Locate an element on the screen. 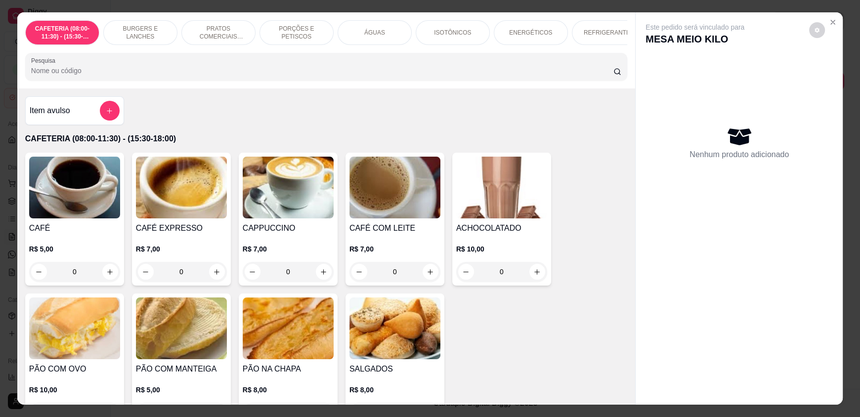  h4: CAFÉ COM LEITE is located at coordinates (395, 228).